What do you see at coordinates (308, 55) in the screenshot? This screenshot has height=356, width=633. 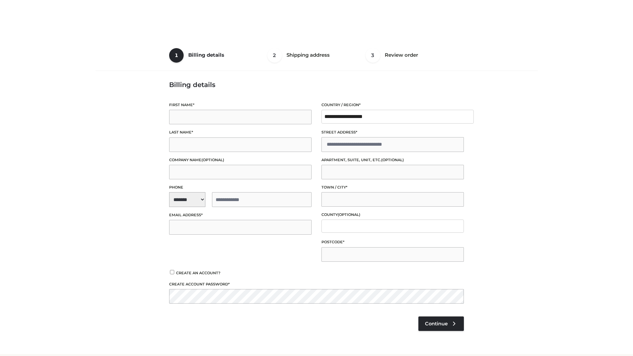 I see `span: Shipping address` at bounding box center [308, 55].